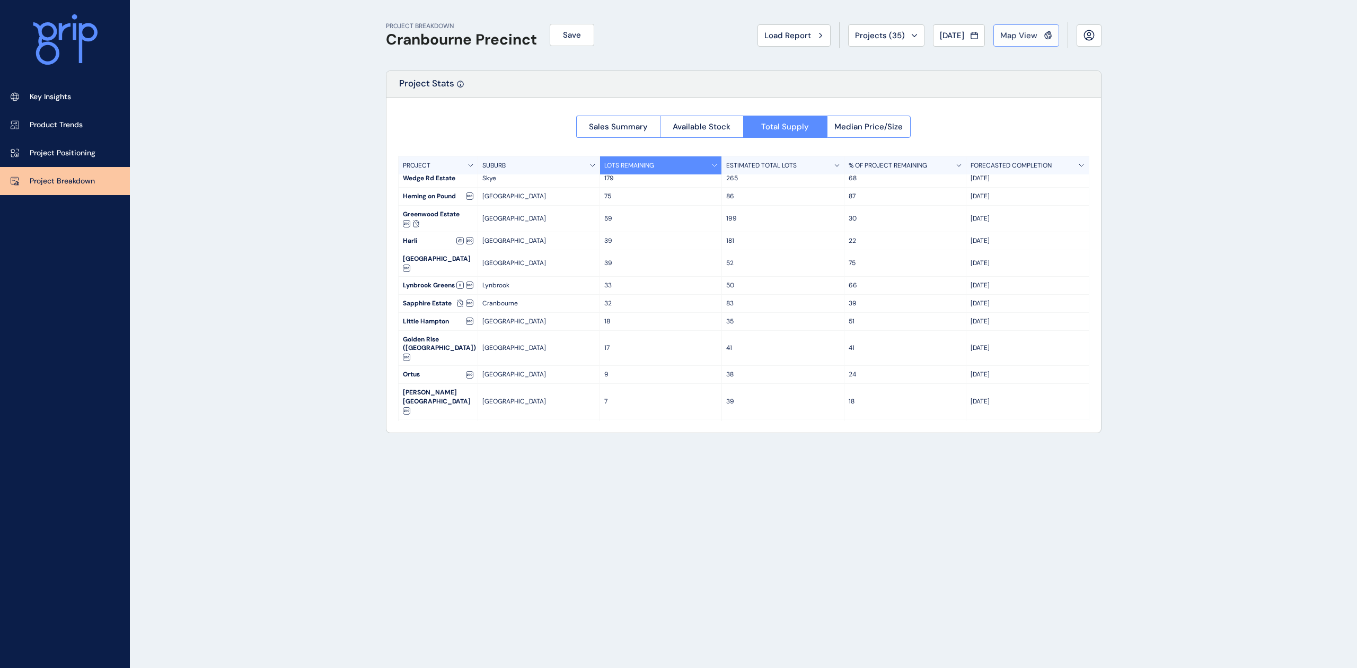  What do you see at coordinates (702, 127) in the screenshot?
I see `button: Available Stock` at bounding box center [702, 127].